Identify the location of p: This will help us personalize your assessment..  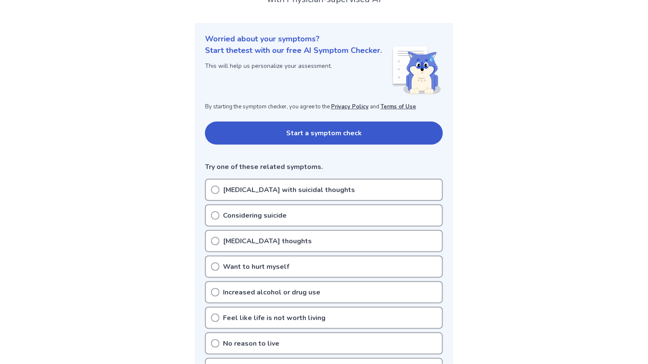
(293, 66).